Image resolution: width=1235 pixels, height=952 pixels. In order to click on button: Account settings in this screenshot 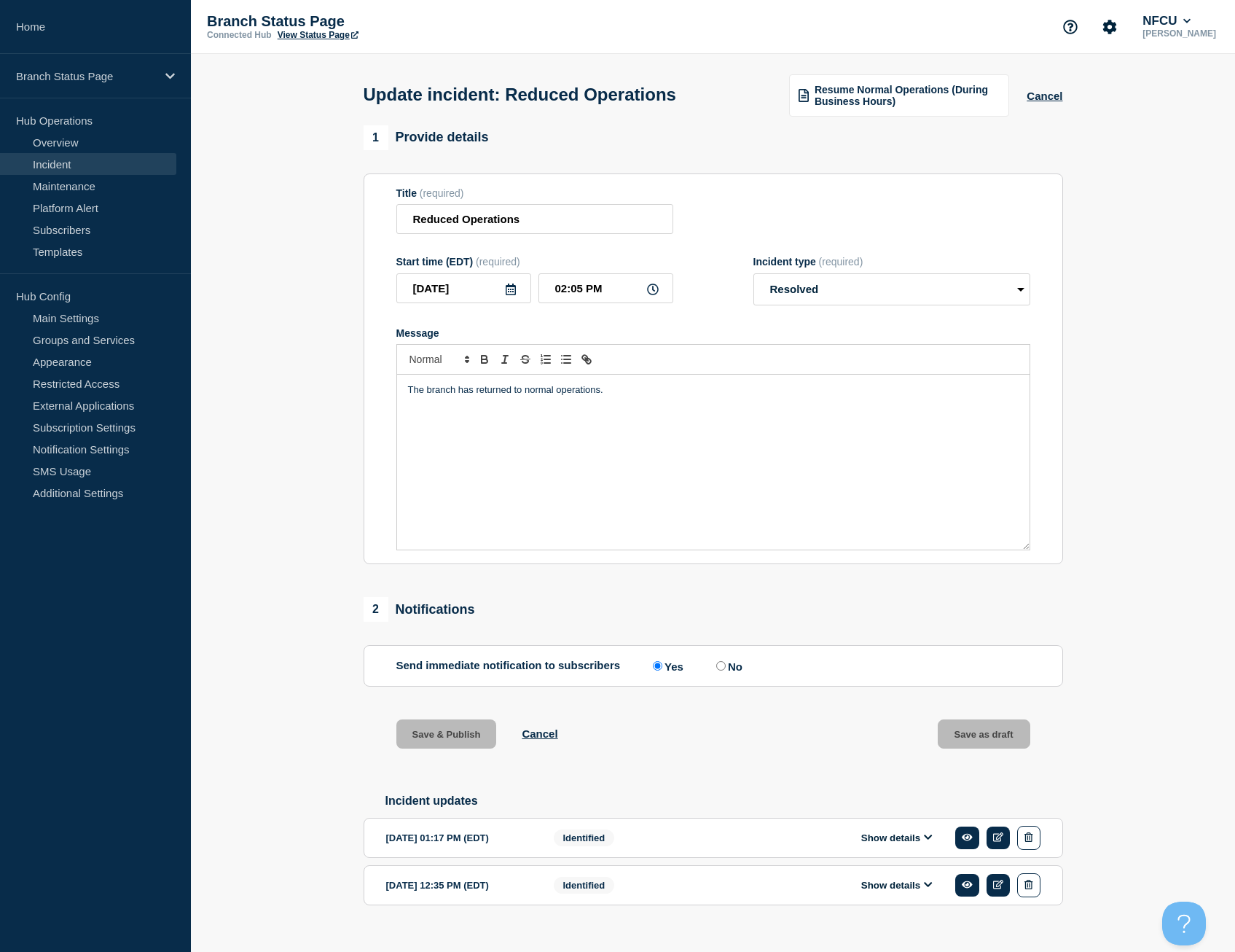, I will do `click(1110, 27)`.